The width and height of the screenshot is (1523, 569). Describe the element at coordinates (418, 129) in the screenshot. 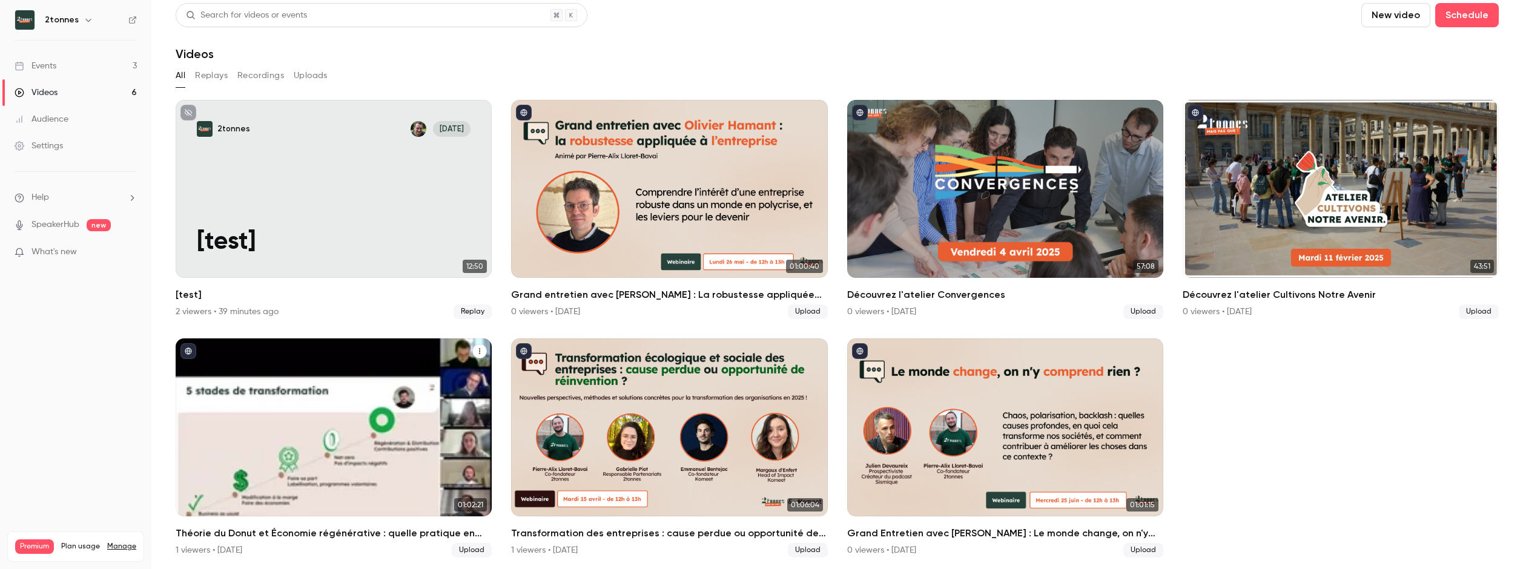

I see `img: Pierre-Alix Lloret-Bavai` at that location.